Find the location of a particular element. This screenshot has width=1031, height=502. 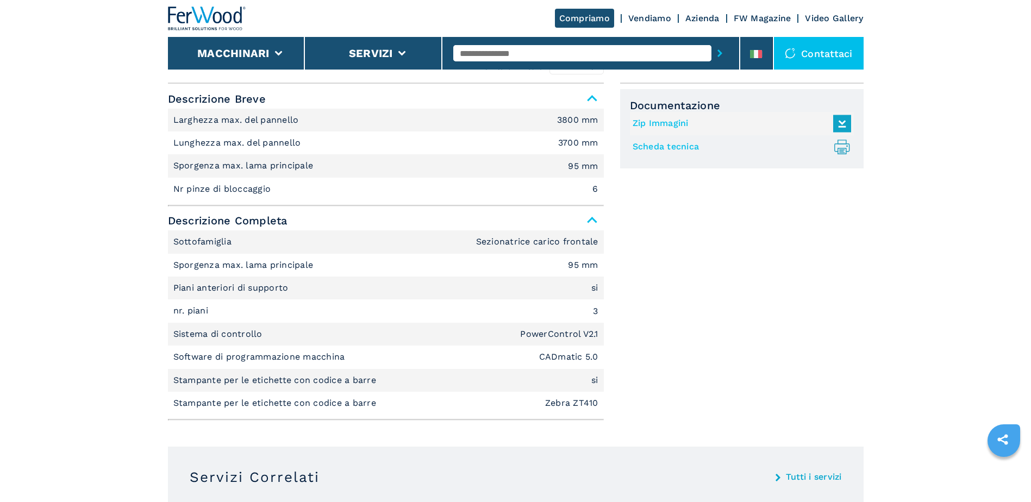

img: Contattaci is located at coordinates (790, 53).